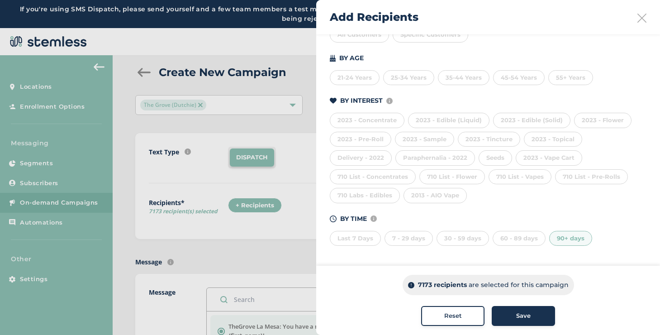  I want to click on div: 710 Labs - Edibles, so click(365, 196).